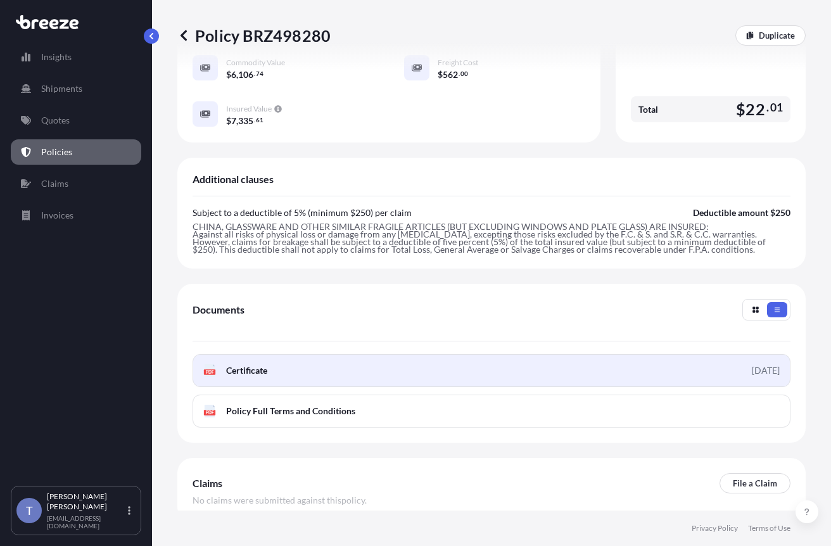 This screenshot has width=831, height=546. What do you see at coordinates (29, 510) in the screenshot?
I see `span: T` at bounding box center [29, 510].